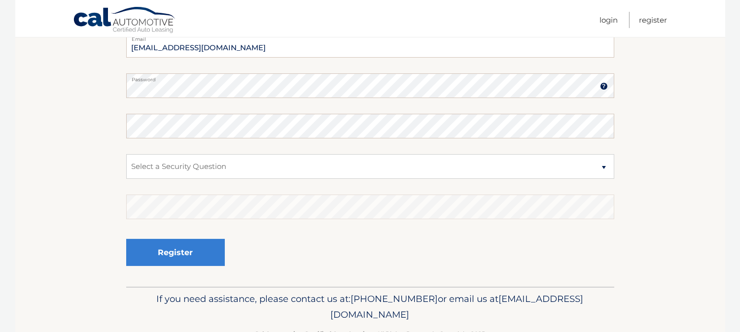 The width and height of the screenshot is (740, 332). I want to click on a: Cal Automotive, so click(125, 21).